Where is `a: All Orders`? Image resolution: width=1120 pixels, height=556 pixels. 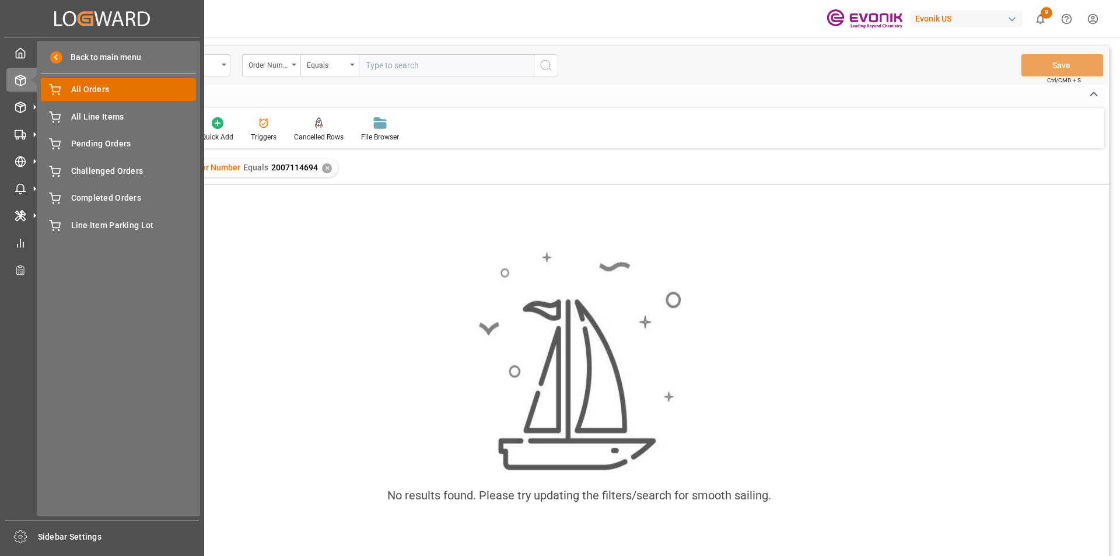
a: All Orders is located at coordinates (118, 89).